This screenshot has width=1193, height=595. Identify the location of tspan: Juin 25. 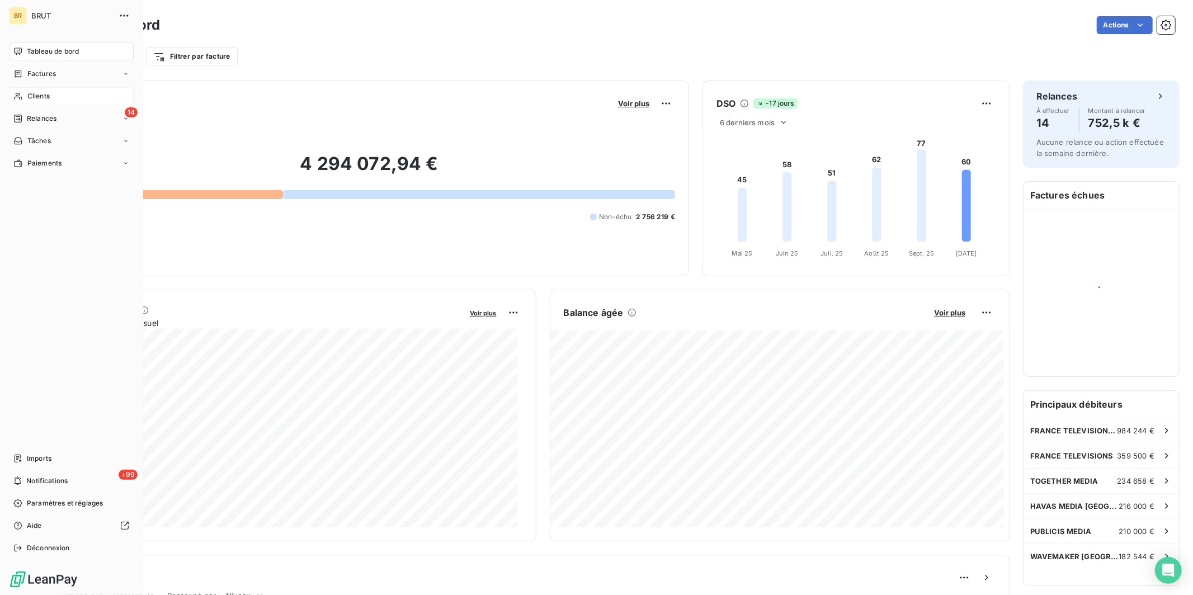
(787, 253).